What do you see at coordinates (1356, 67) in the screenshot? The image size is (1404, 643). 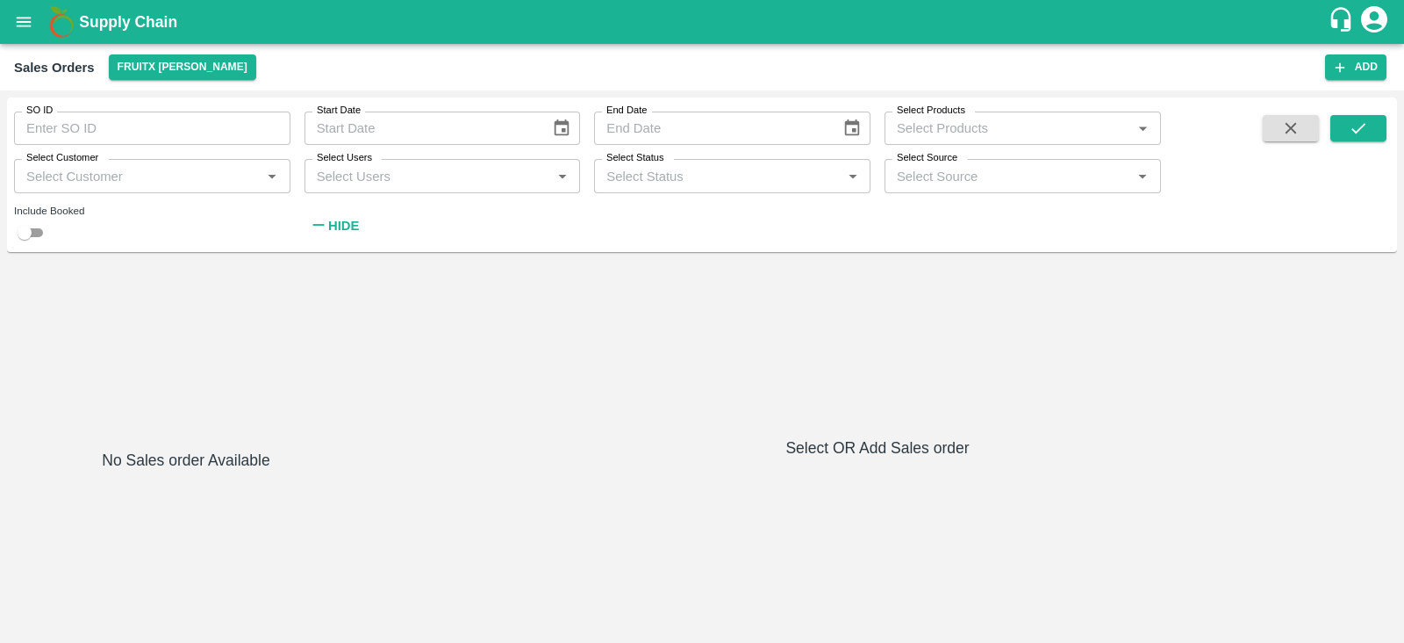 I see `button: Add` at bounding box center [1356, 67].